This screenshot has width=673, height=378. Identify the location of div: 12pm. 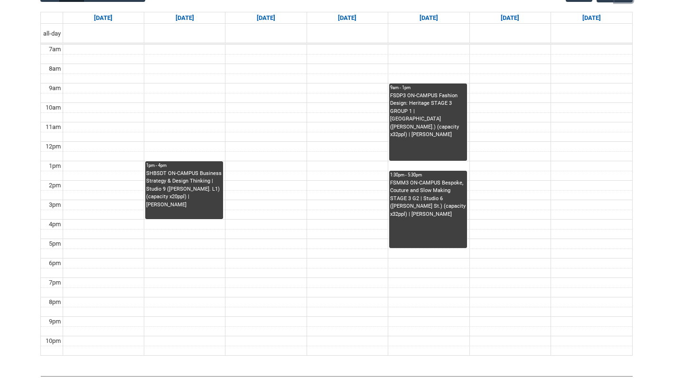
(53, 147).